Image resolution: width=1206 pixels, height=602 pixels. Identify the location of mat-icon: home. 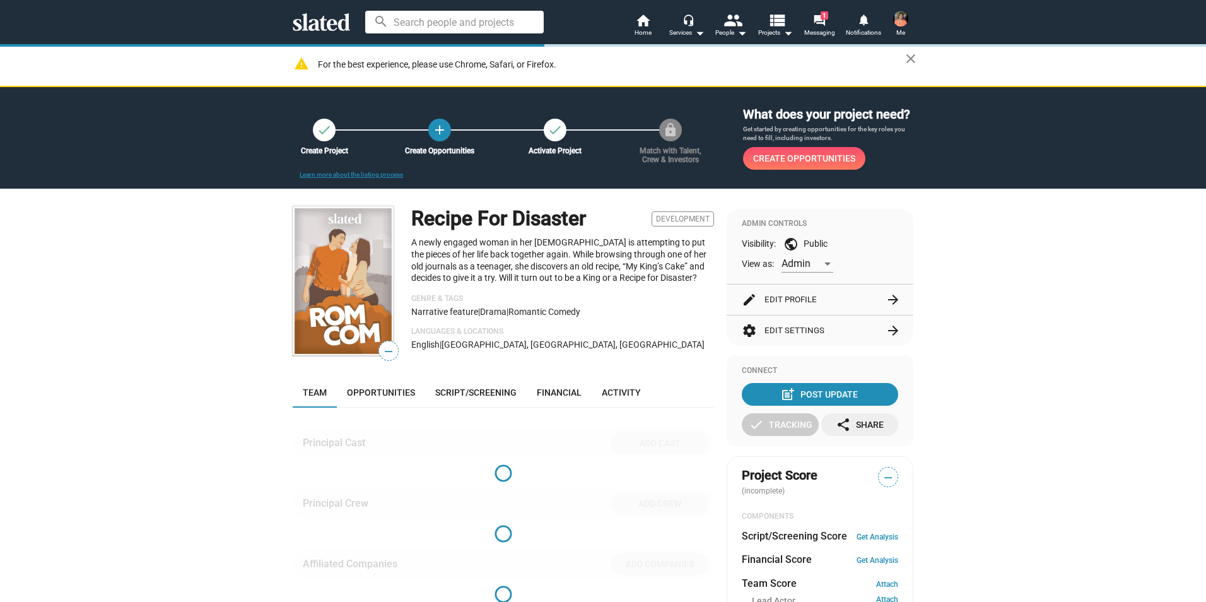
(643, 20).